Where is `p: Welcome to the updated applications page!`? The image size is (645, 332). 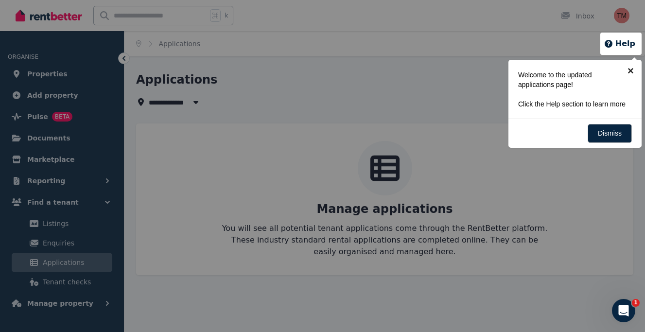
p: Welcome to the updated applications page! is located at coordinates (572, 80).